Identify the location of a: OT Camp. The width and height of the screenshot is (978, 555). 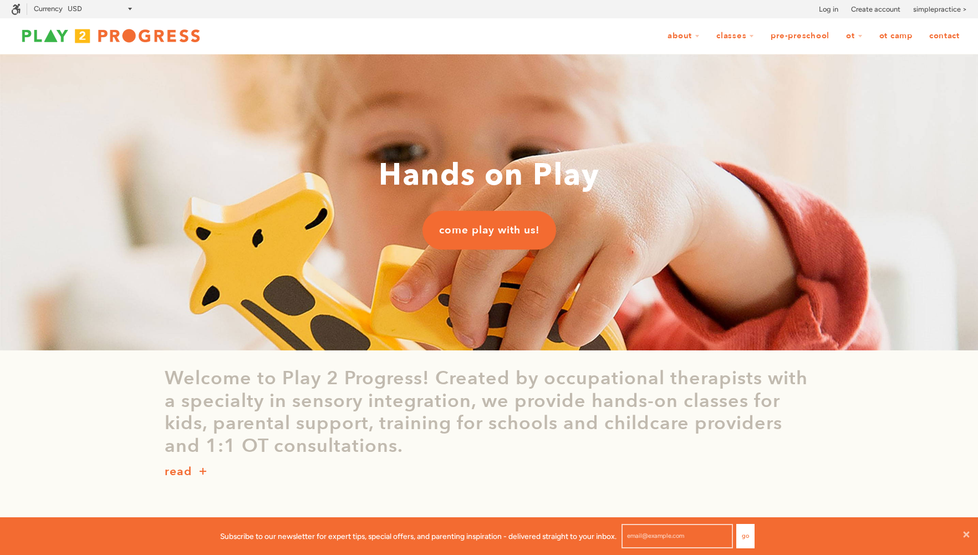
(896, 36).